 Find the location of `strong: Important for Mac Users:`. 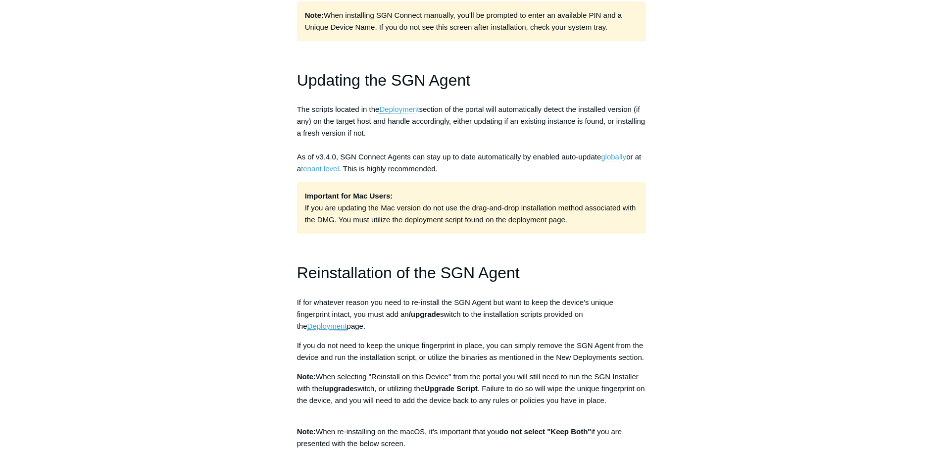

strong: Important for Mac Users: is located at coordinates (349, 196).